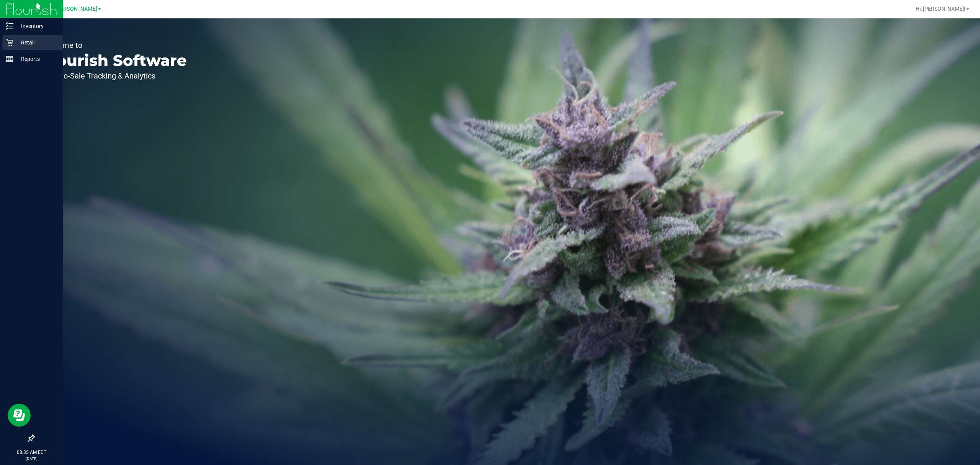 Image resolution: width=980 pixels, height=465 pixels. I want to click on inline-svg: Retail, so click(10, 42).